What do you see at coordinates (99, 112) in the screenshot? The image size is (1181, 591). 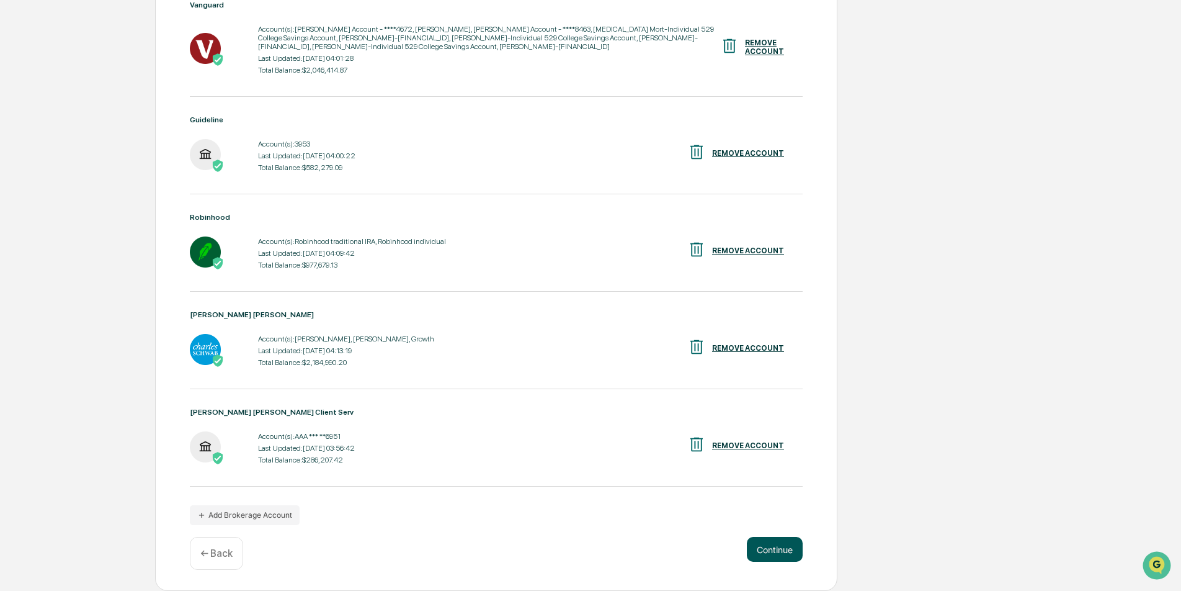 I see `div: We're available if you need us!` at bounding box center [99, 112].